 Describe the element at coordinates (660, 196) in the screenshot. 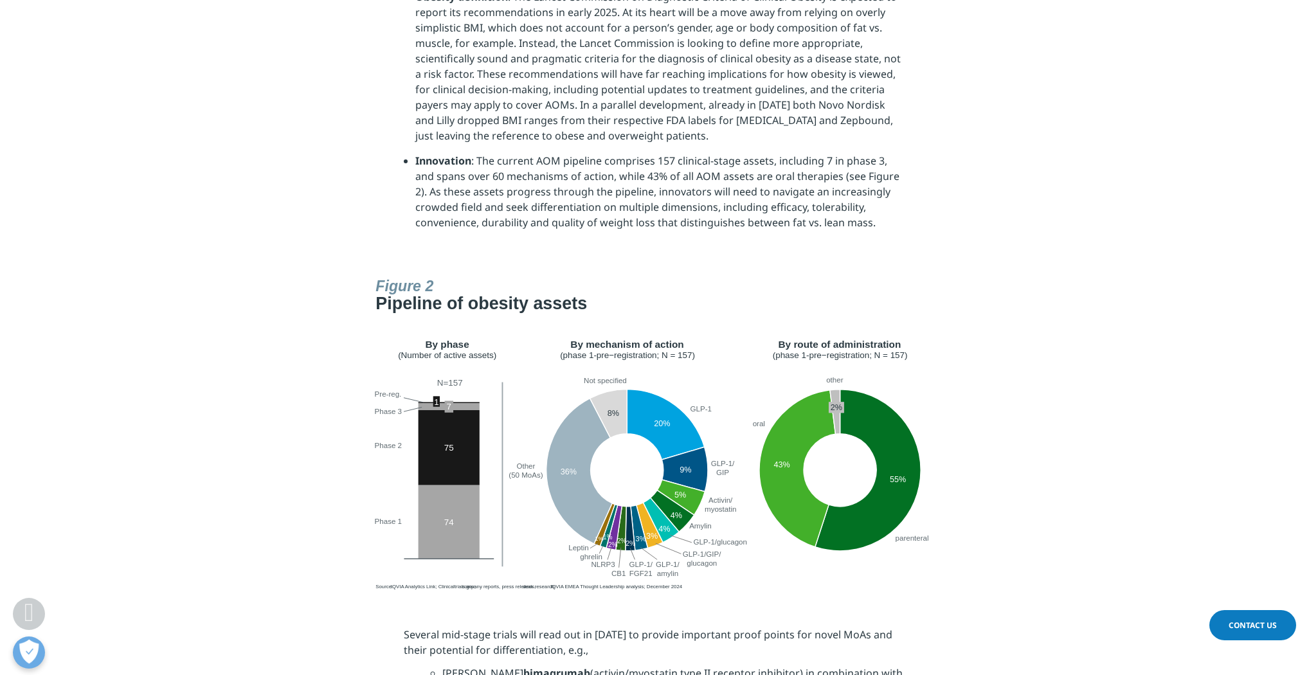

I see `li: : The current AOM pipeline comprises 157 clinical-stage assets, including 7 in phase 3, and spans...` at that location.